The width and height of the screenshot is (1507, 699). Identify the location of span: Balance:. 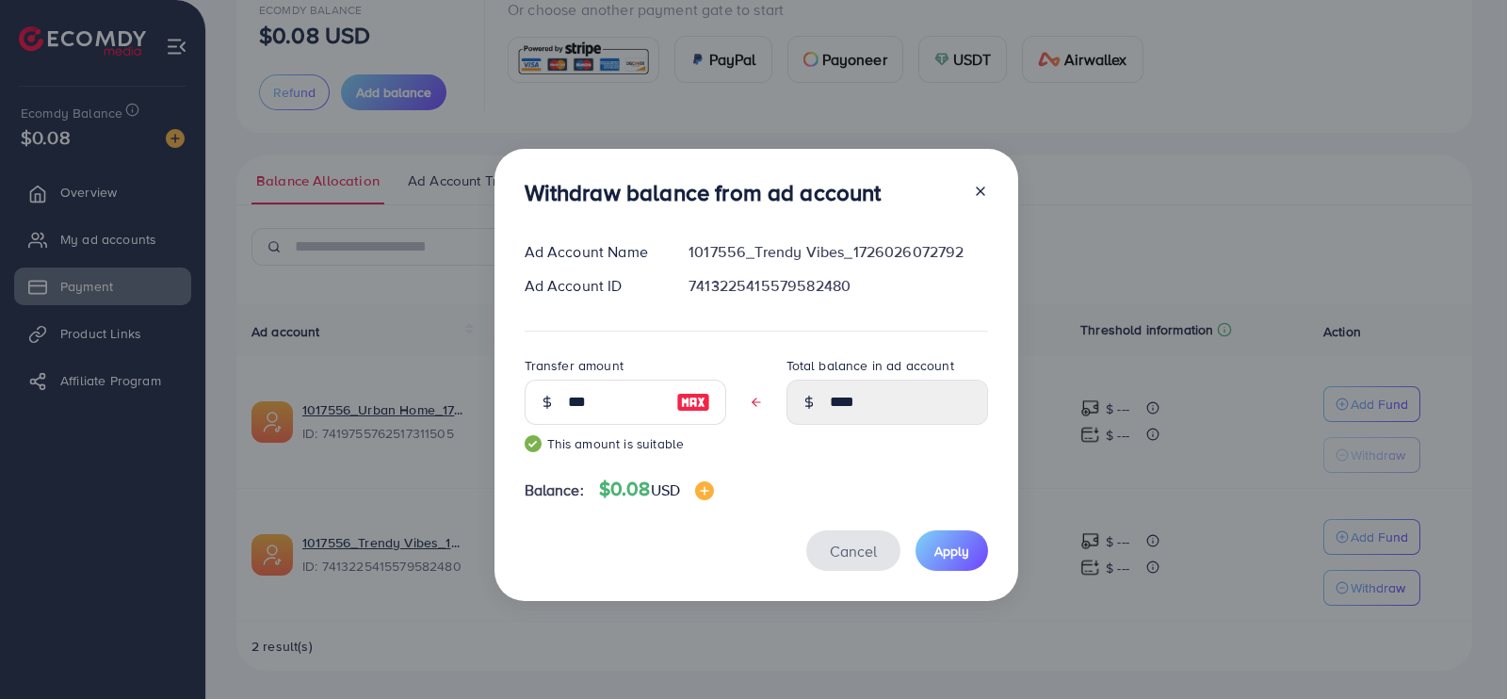
(554, 490).